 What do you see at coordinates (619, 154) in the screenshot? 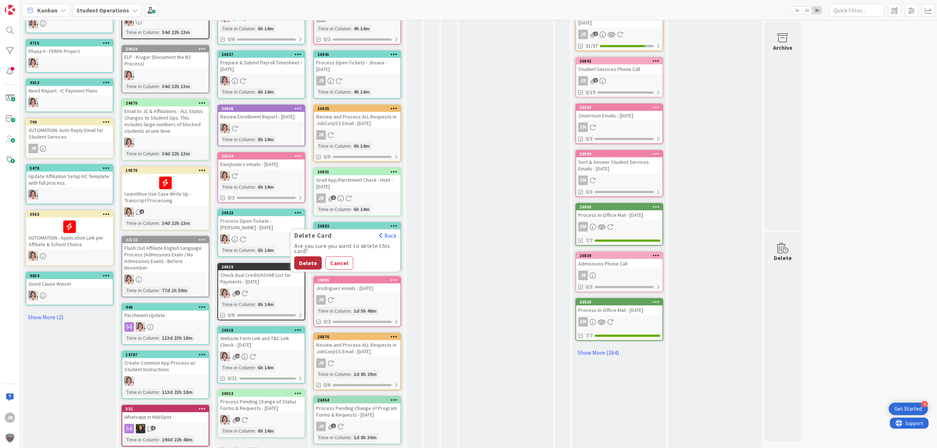
I see `div: 26934` at bounding box center [619, 154].